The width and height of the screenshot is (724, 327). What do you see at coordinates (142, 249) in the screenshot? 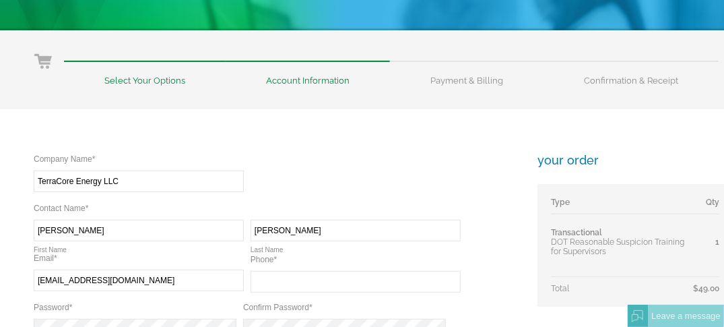
I see `span: First Name` at bounding box center [142, 249].